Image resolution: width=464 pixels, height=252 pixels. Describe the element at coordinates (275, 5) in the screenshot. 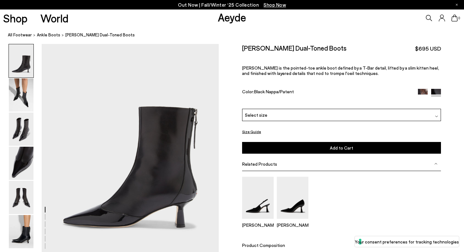

I see `span: Navigate to /collections/new-in` at that location.